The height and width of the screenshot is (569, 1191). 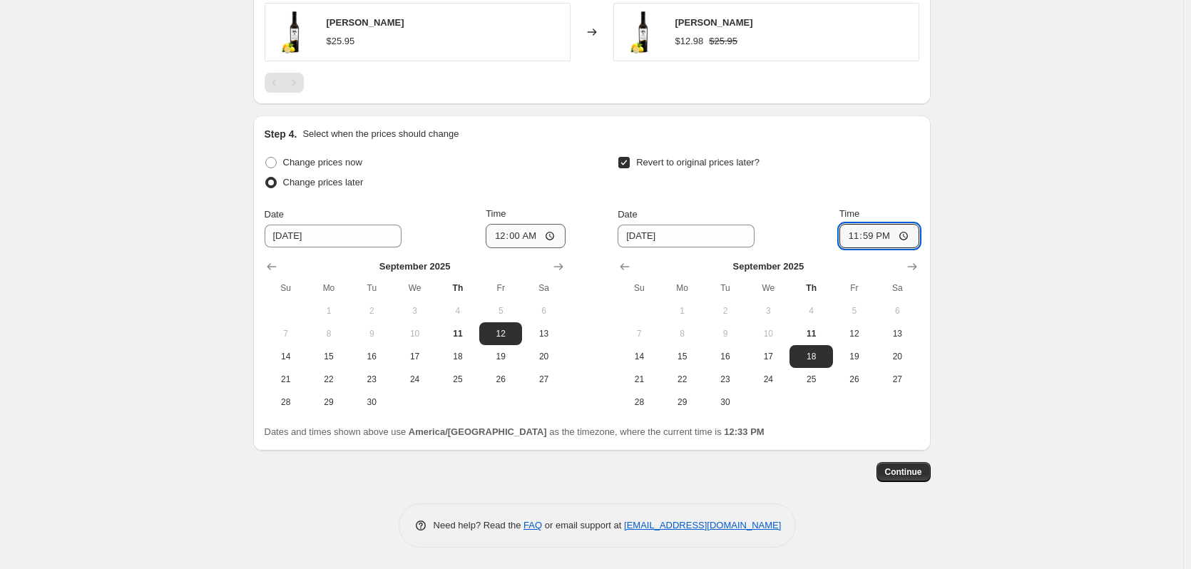 What do you see at coordinates (683, 357) in the screenshot?
I see `span: 15` at bounding box center [683, 357].